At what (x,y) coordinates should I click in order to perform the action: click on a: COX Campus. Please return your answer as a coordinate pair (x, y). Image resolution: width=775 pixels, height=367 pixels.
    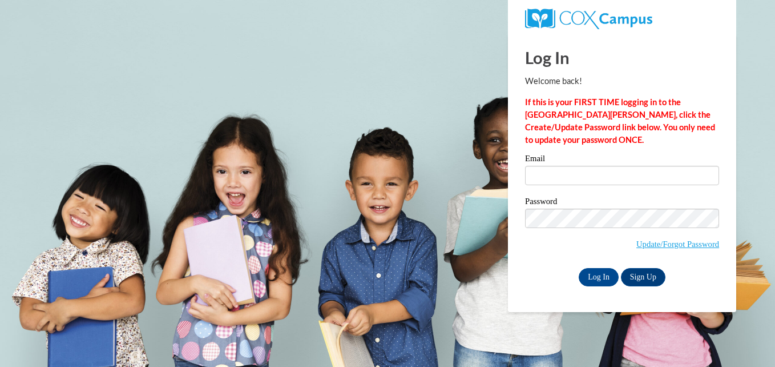
    Looking at the image, I should click on (589, 18).